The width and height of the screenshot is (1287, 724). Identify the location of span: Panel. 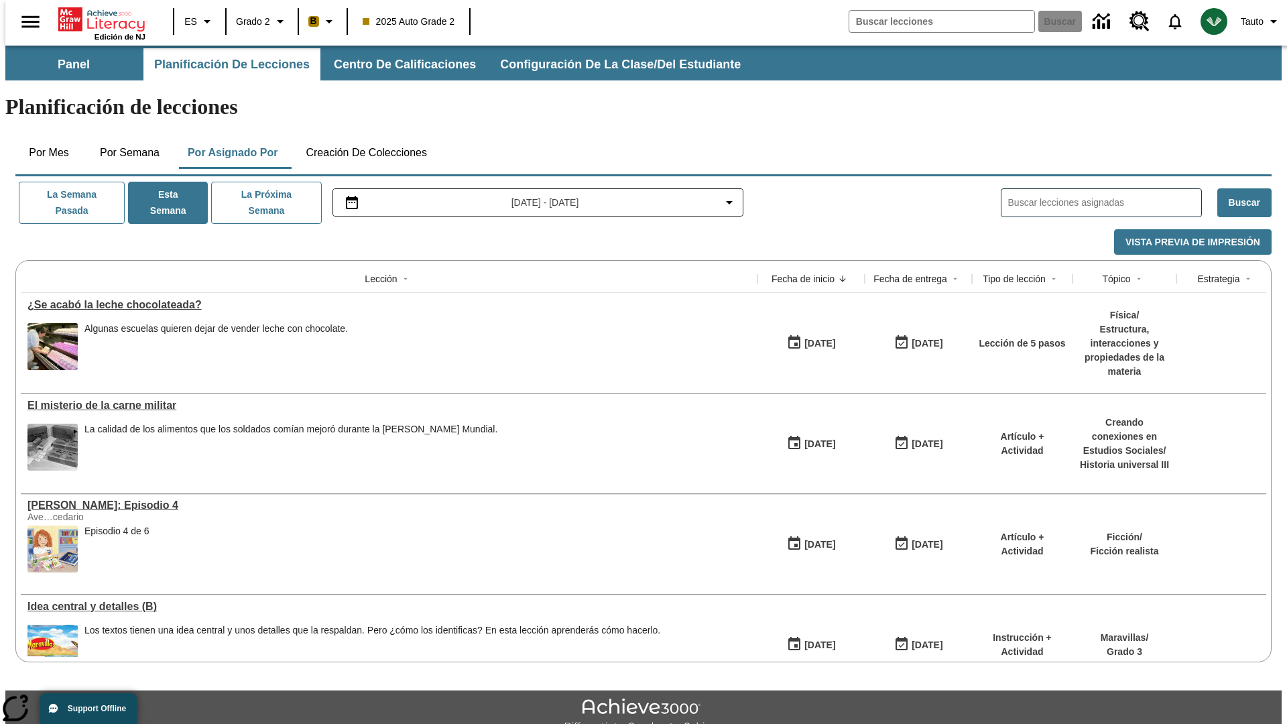
(74, 64).